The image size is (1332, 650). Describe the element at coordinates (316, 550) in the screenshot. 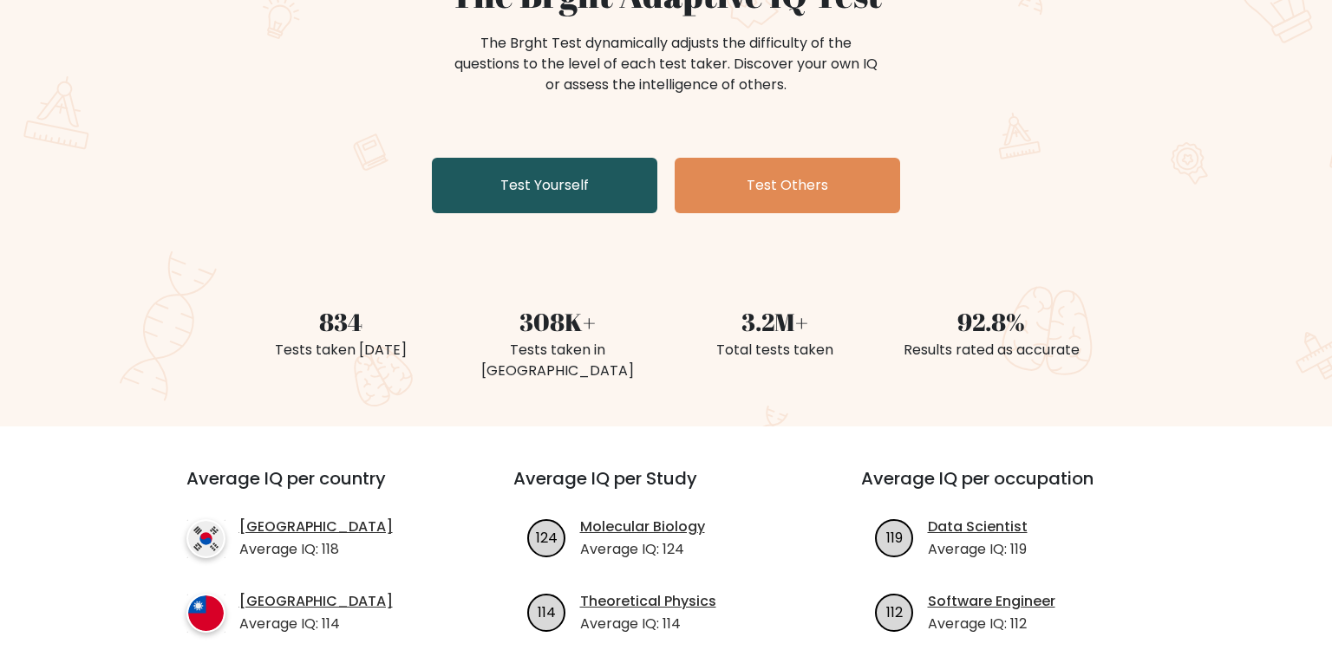

I see `p: Average IQ: 118` at that location.